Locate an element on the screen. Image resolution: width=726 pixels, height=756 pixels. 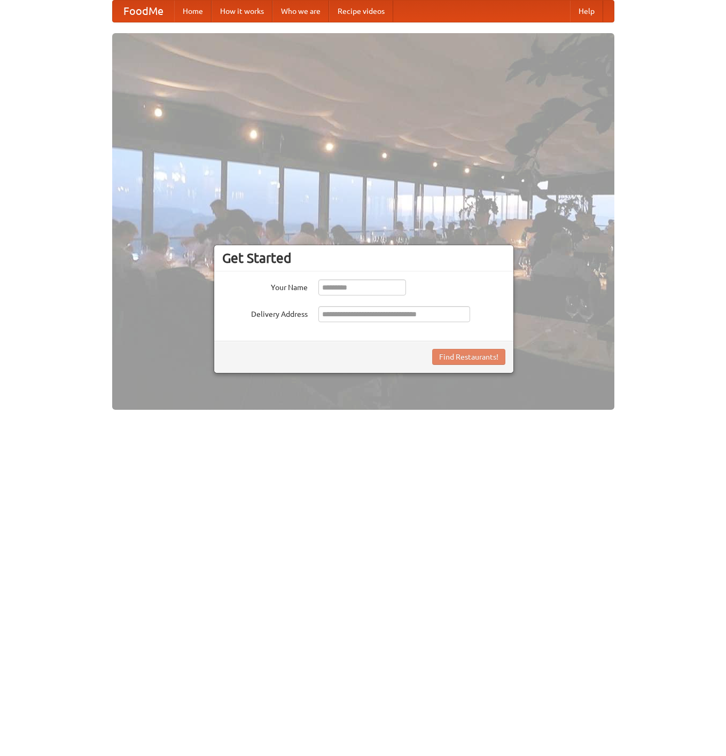
h3: Get Started is located at coordinates (364, 258).